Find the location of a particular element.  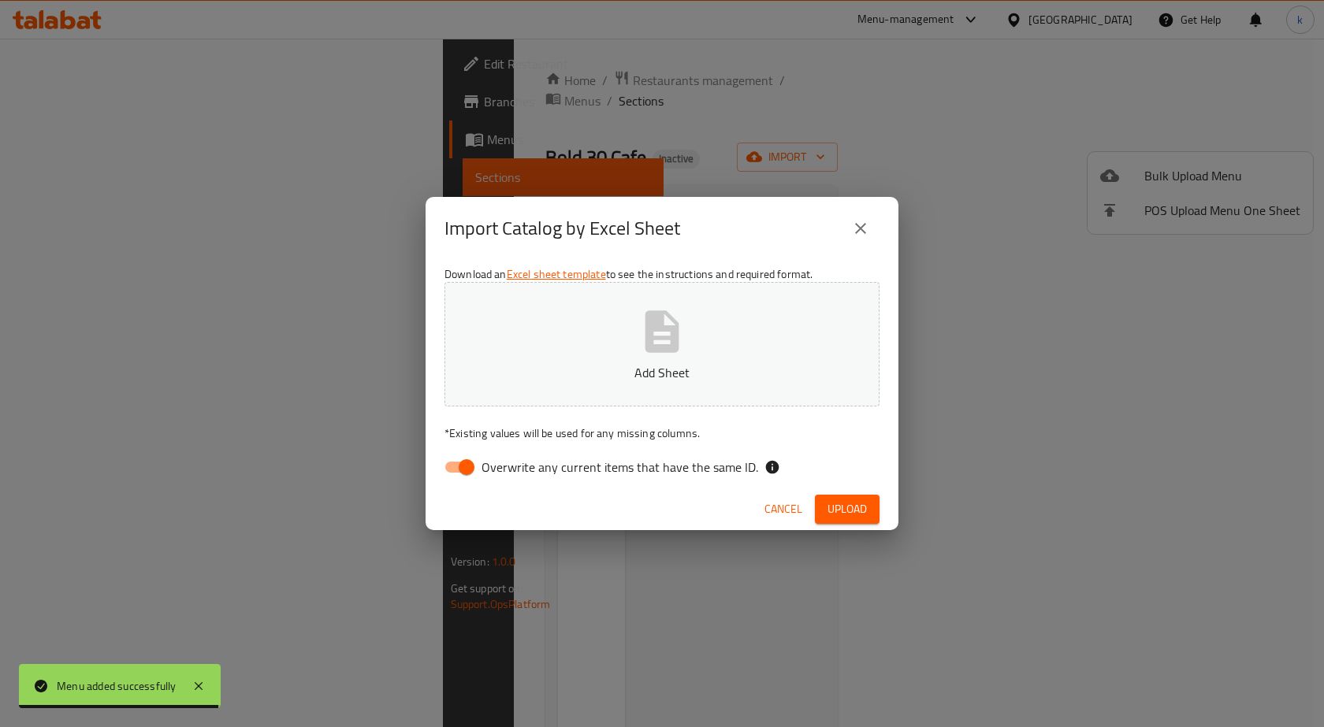

svg: If the overwrite option isn't selected, then the items that match an existing ID will be ignored ... is located at coordinates (772, 467).